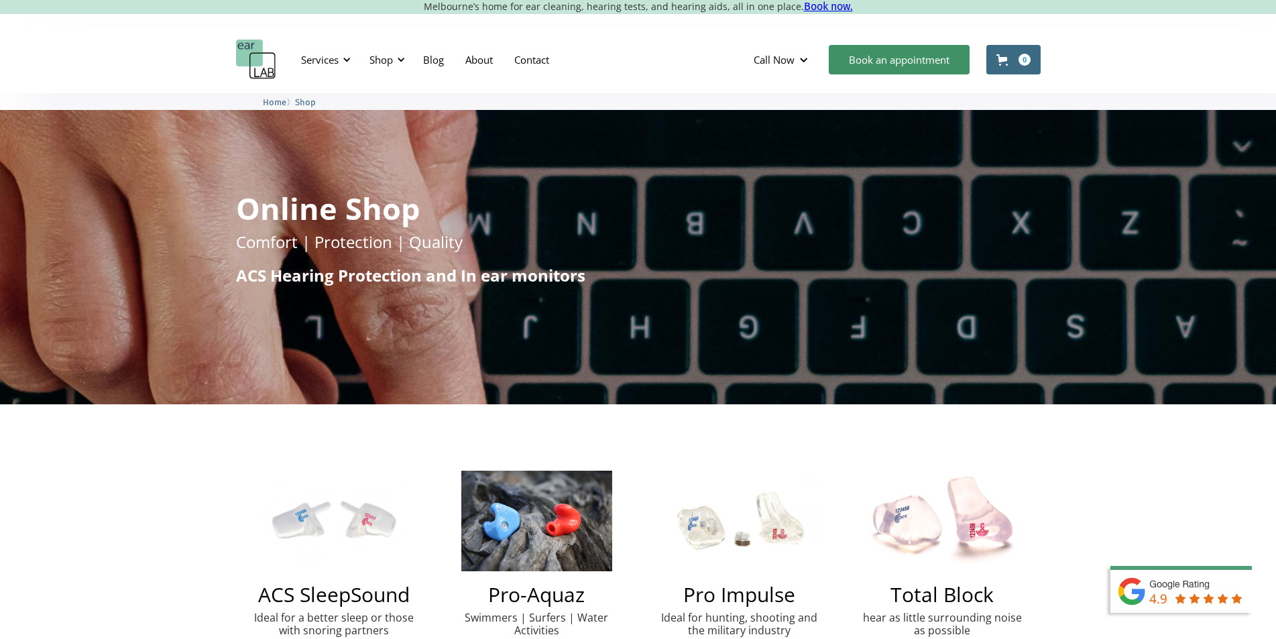 Image resolution: width=1276 pixels, height=639 pixels. What do you see at coordinates (532, 60) in the screenshot?
I see `a: Contact` at bounding box center [532, 60].